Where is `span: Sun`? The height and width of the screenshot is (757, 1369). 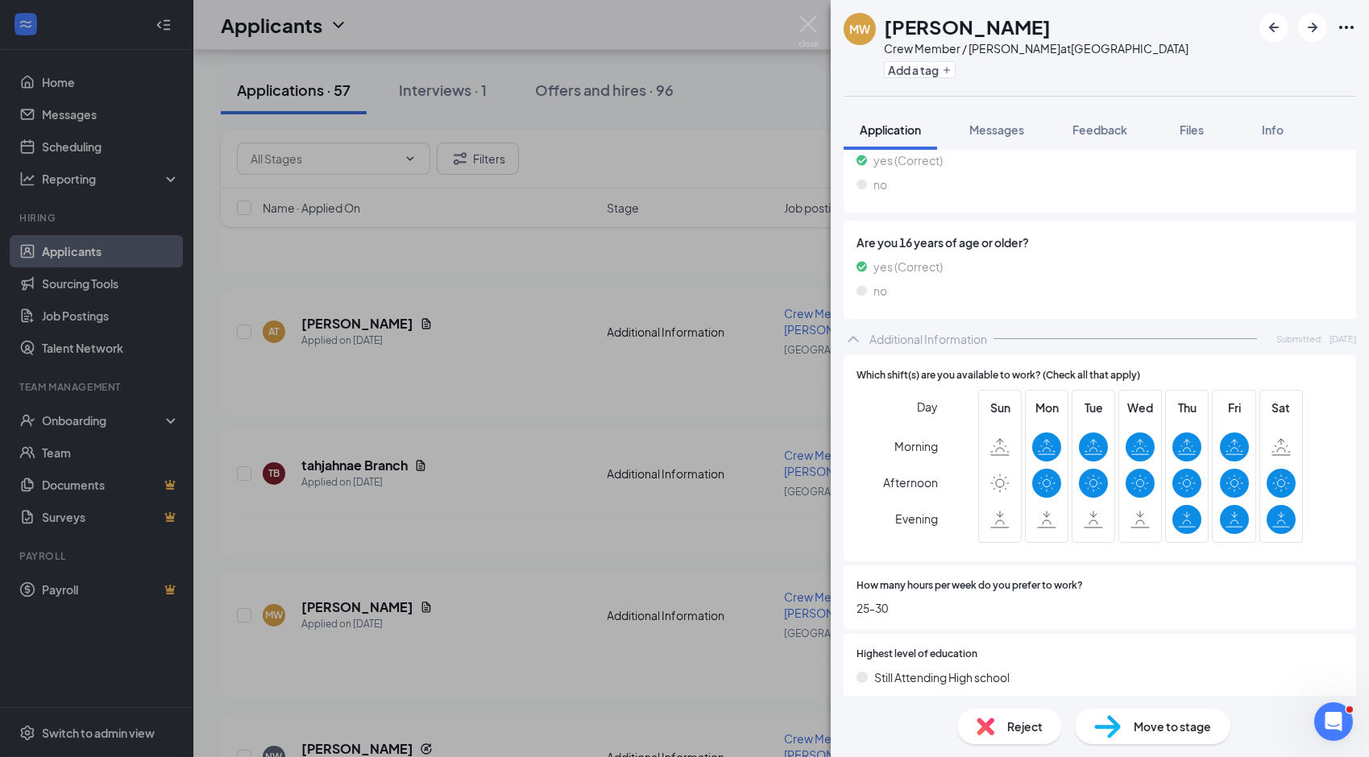 span: Sun is located at coordinates (1000, 408).